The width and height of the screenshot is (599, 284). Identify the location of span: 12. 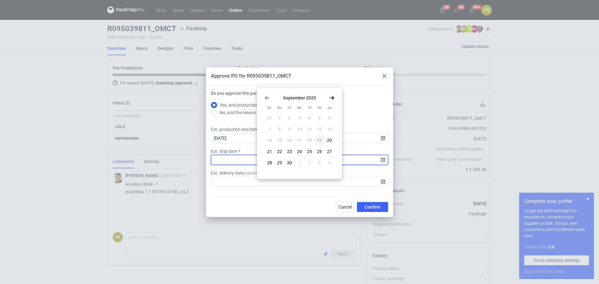
(320, 129).